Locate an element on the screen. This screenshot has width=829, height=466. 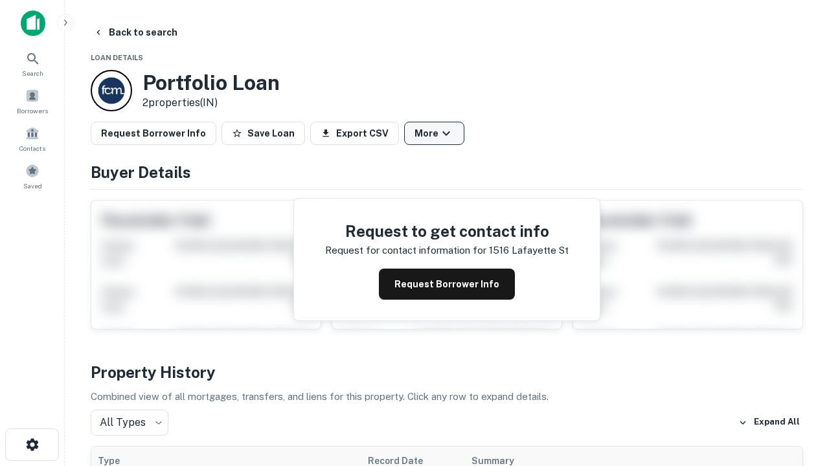
div: Contacts is located at coordinates (32, 139).